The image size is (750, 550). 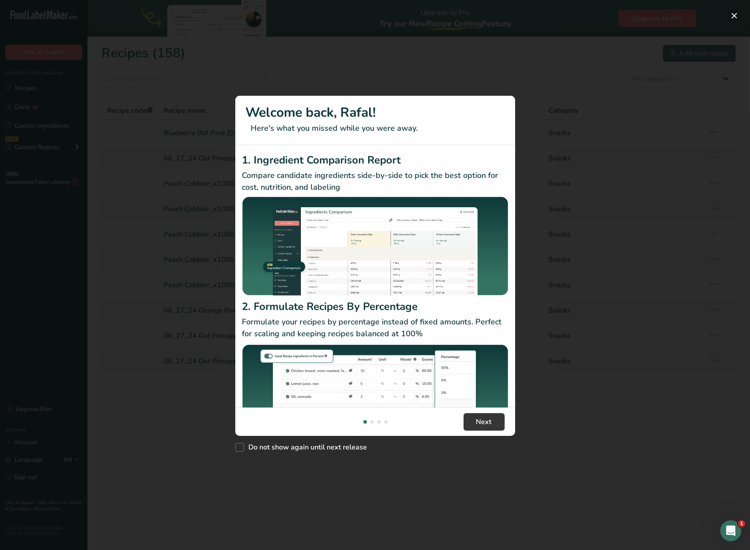 What do you see at coordinates (375, 181) in the screenshot?
I see `p: Compare candidate ingredients side-by-side to pick the best option for cost, nutrition, and labeling` at bounding box center [375, 181].